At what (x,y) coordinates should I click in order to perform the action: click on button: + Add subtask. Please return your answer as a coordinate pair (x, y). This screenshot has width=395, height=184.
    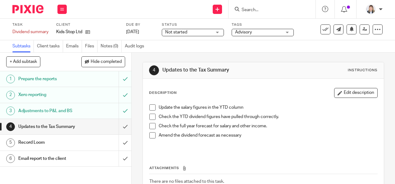
    Looking at the image, I should click on (23, 62).